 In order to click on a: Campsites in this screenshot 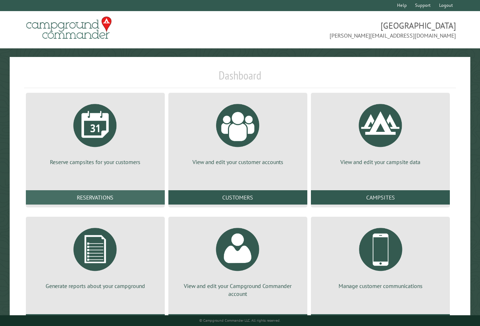, I will do `click(380, 198)`.